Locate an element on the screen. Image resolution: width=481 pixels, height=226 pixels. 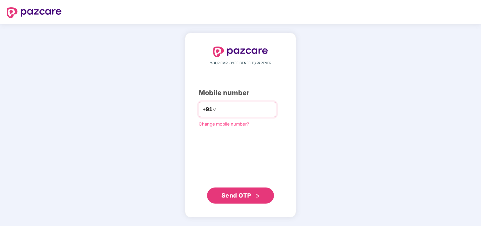
span: down is located at coordinates (214, 109).